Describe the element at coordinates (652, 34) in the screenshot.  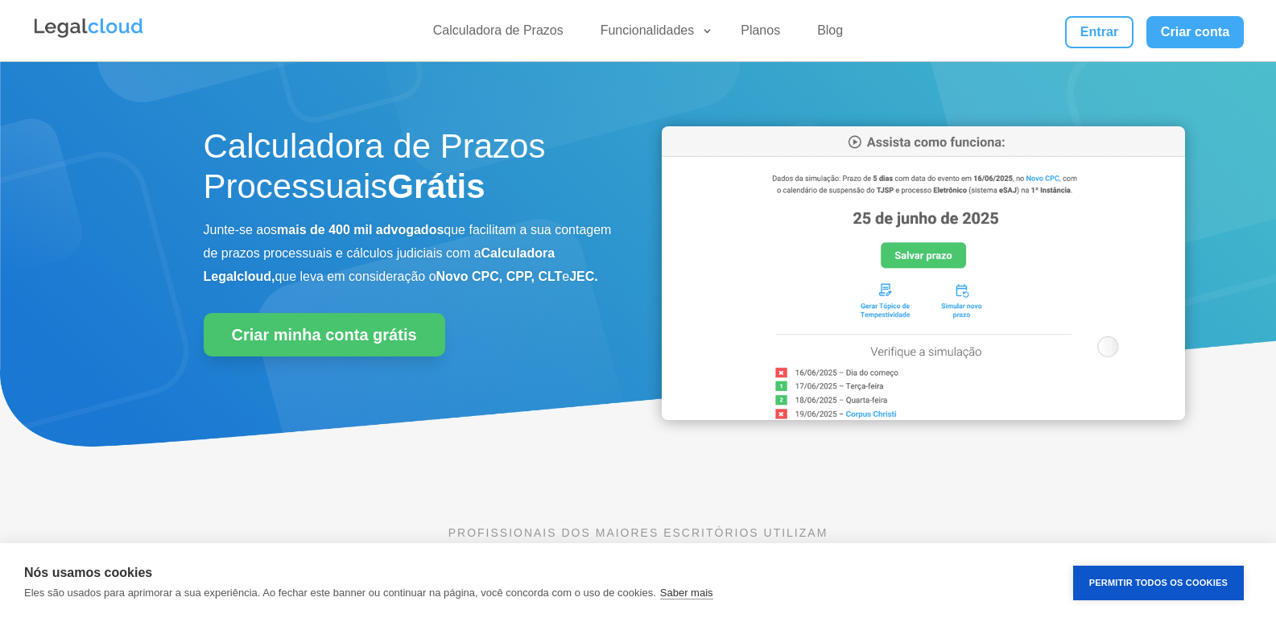
I see `a: Funcionalidades` at that location.